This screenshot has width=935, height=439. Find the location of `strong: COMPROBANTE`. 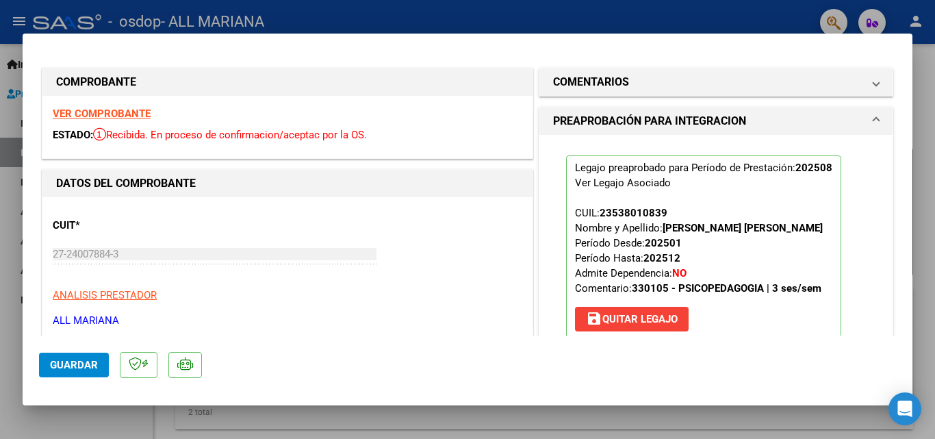

strong: COMPROBANTE is located at coordinates (96, 81).